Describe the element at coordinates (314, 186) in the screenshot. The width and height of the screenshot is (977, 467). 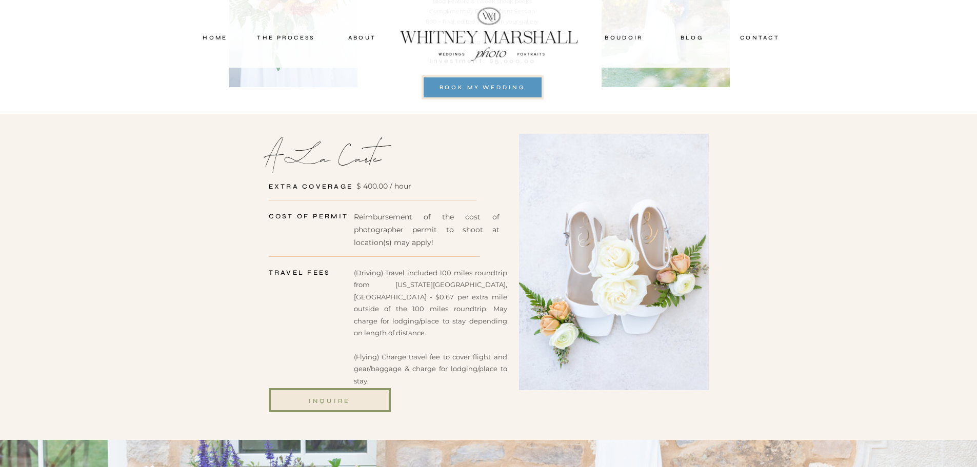
I see `p: extra coverage` at that location.